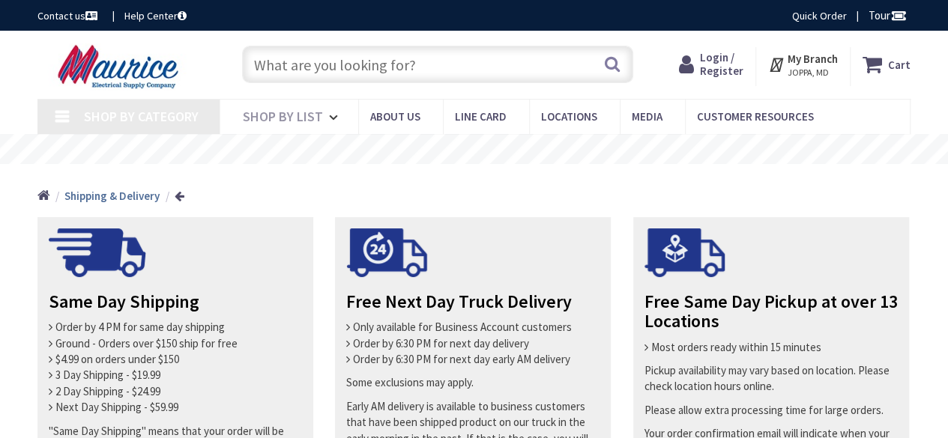 This screenshot has width=948, height=438. Describe the element at coordinates (282, 116) in the screenshot. I see `span: Shop By List` at that location.